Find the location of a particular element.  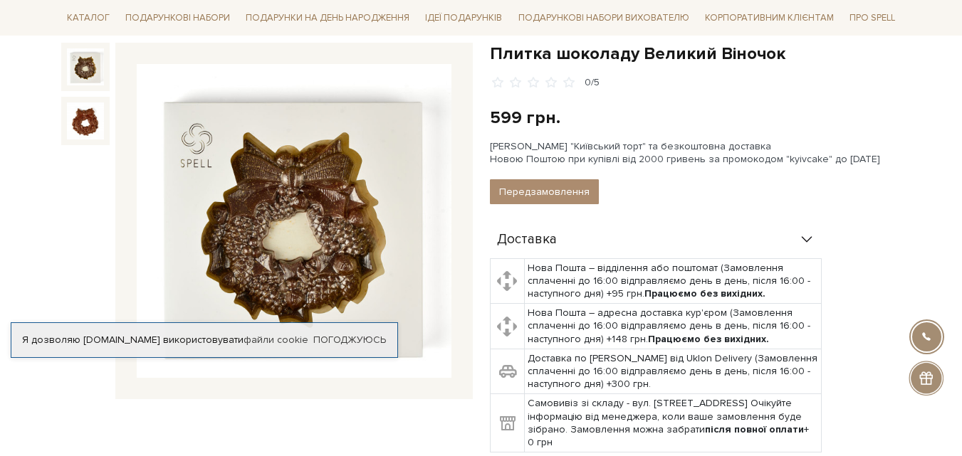

a: Корпоративним клієнтам is located at coordinates (769, 18).